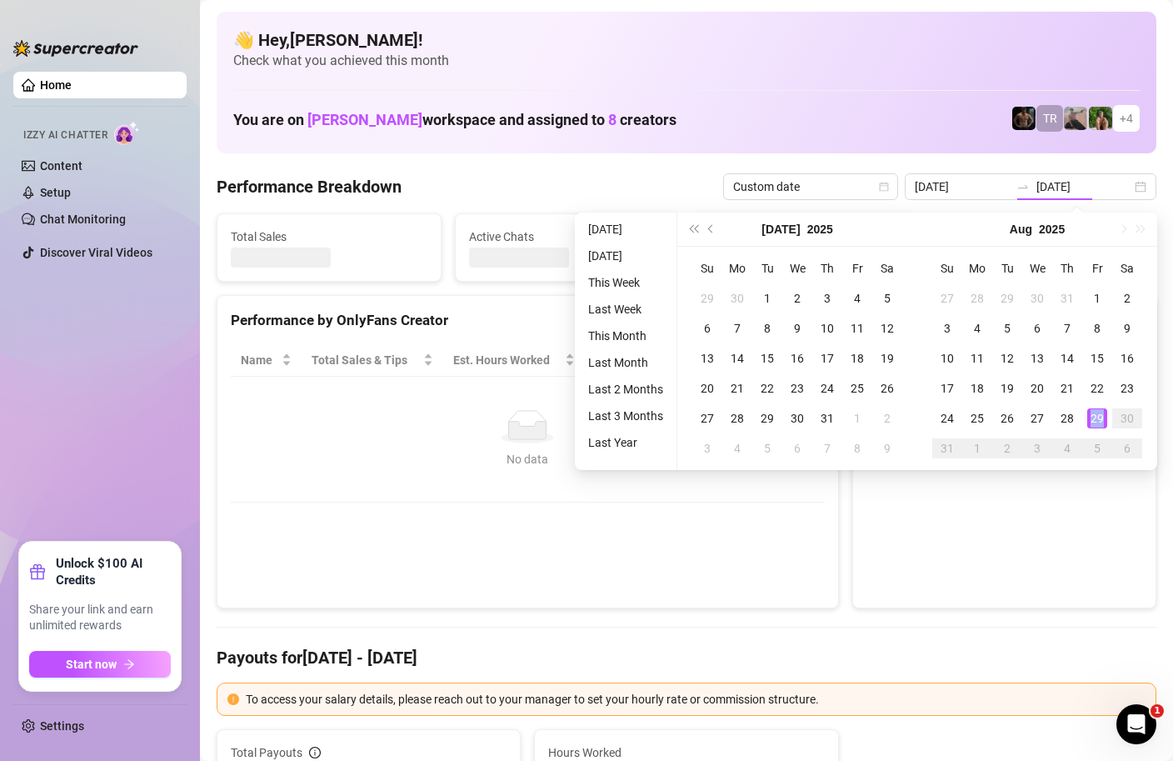  What do you see at coordinates (1157, 711) in the screenshot?
I see `span: 1` at bounding box center [1157, 711].